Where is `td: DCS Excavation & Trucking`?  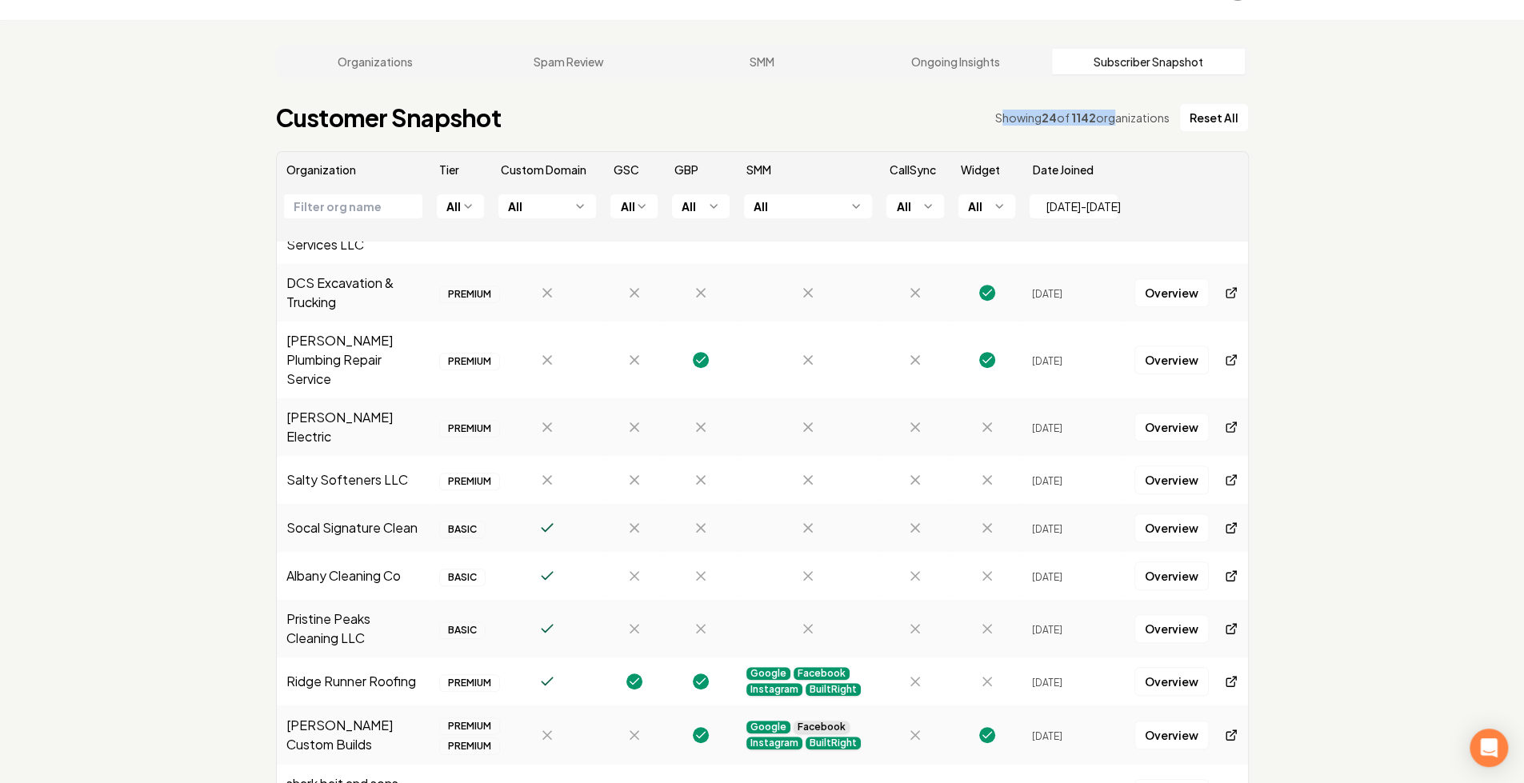
td: DCS Excavation & Trucking is located at coordinates (354, 293).